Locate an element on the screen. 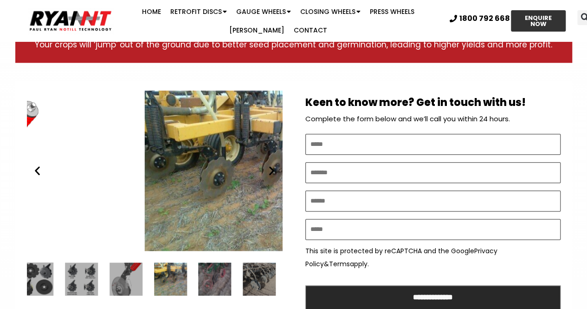 This screenshot has width=587, height=309. div: 9 / 34 is located at coordinates (215, 279).